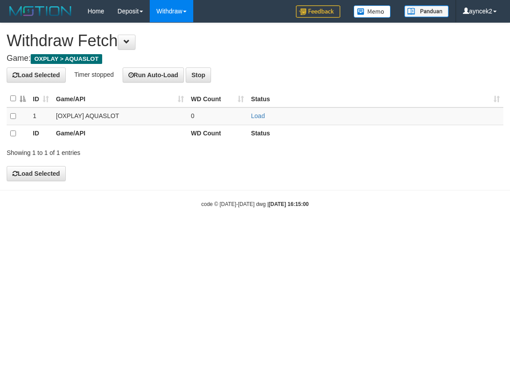 This screenshot has width=510, height=372. What do you see at coordinates (375, 133) in the screenshot?
I see `th: Status` at bounding box center [375, 133].